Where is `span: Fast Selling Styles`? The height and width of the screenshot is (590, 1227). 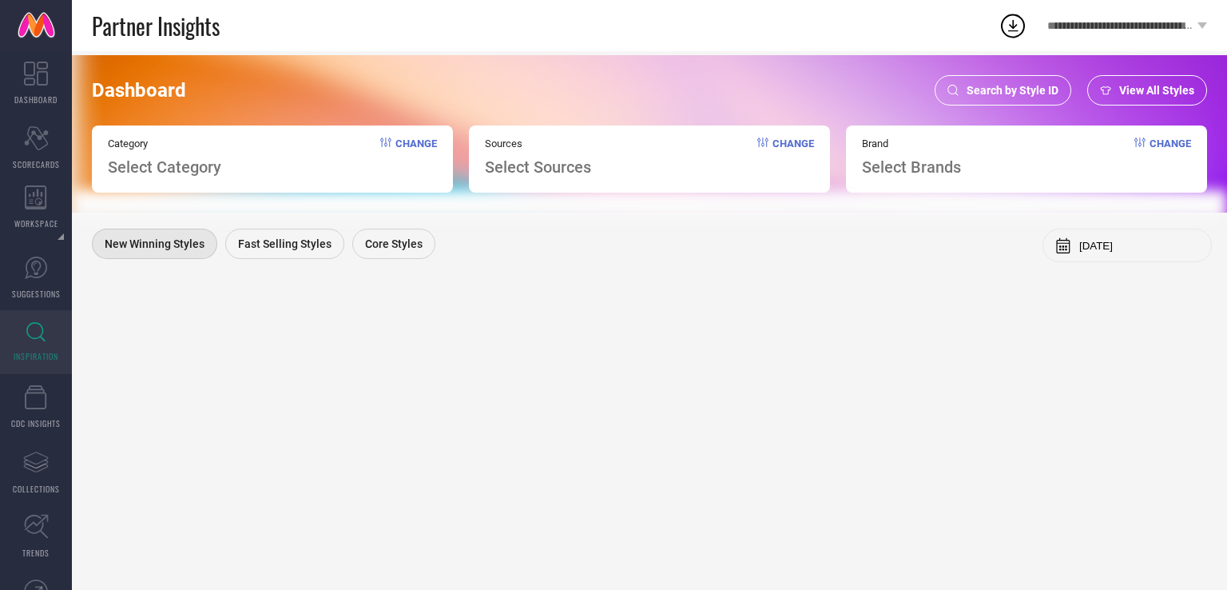 span: Fast Selling Styles is located at coordinates (284, 244).